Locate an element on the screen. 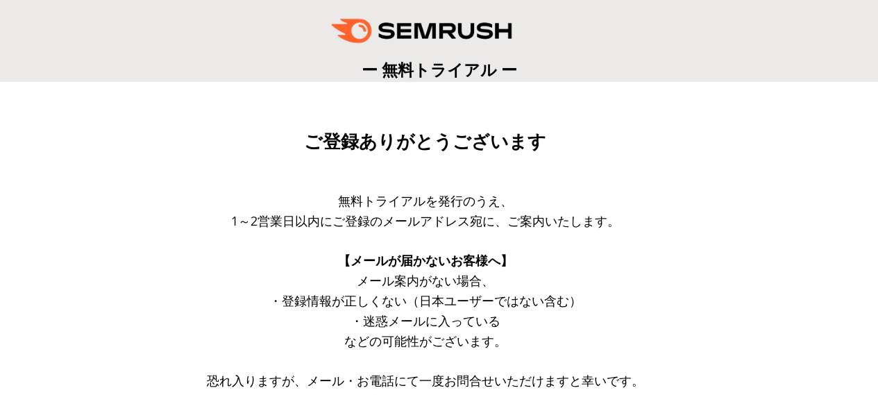  span: ・迷惑メールに入っている is located at coordinates (425, 321).